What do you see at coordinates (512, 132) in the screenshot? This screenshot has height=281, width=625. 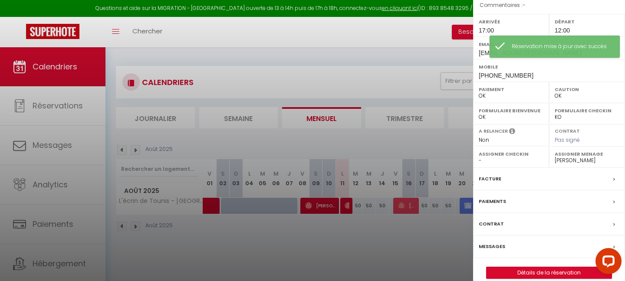 I see `i: Sélectionner OUI si vous souhaiter envoyer les séquences de messages post-checkout` at bounding box center [512, 132].